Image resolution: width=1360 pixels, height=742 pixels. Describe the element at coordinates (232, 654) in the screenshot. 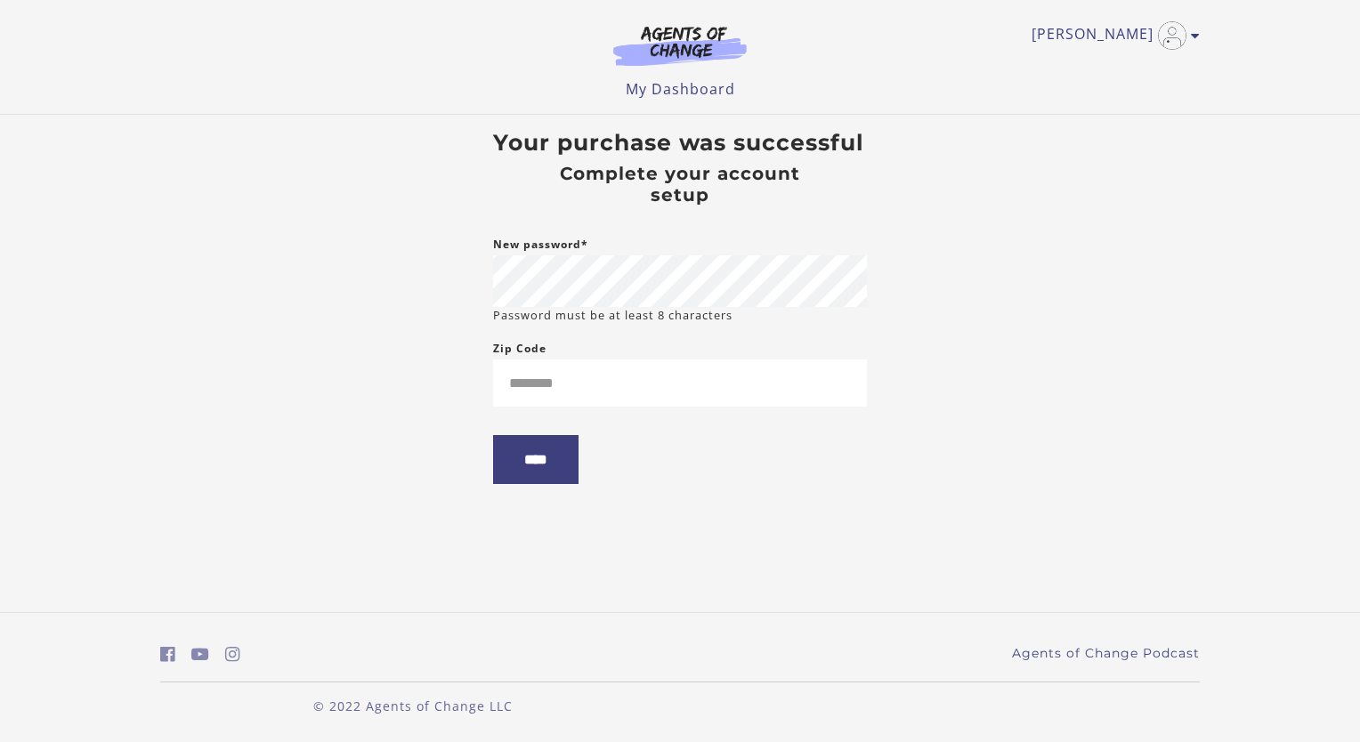

I see `i: https://www.instagram.com/agentsofchangeprep/ (Open in a new window)` at that location.